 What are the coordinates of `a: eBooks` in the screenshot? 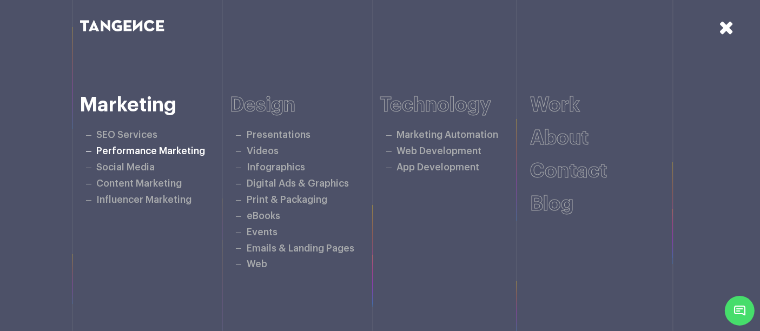 It's located at (264, 216).